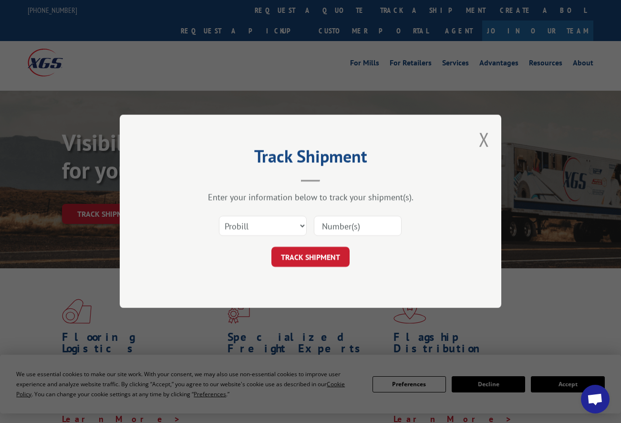 This screenshot has height=423, width=621. I want to click on div: Enter your information below to track your shipment(s)., so click(310, 197).